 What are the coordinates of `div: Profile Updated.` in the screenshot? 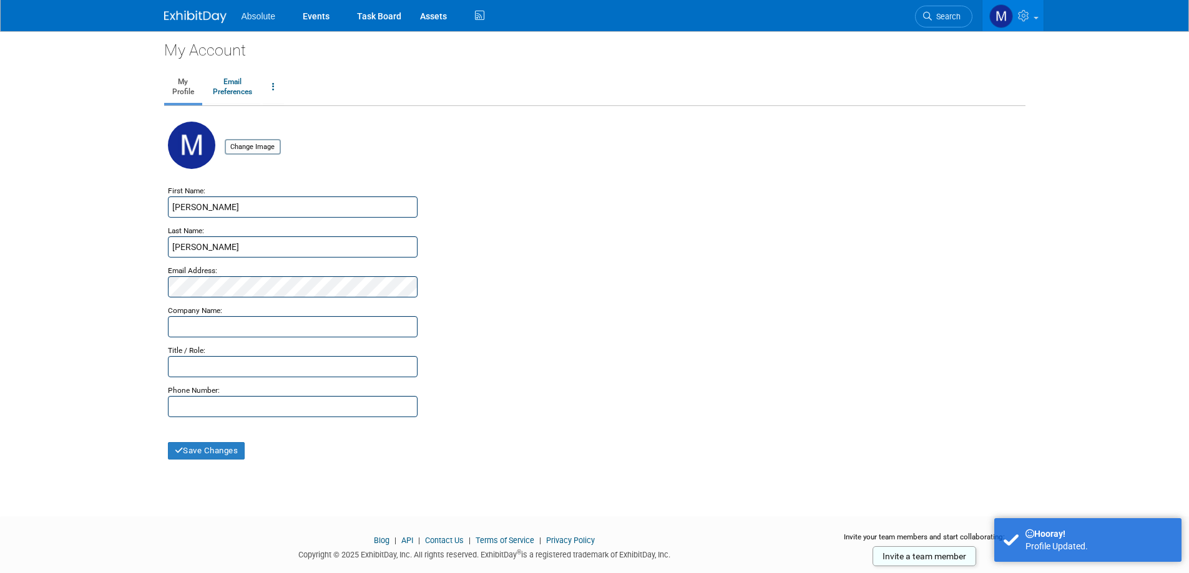 It's located at (1098, 547).